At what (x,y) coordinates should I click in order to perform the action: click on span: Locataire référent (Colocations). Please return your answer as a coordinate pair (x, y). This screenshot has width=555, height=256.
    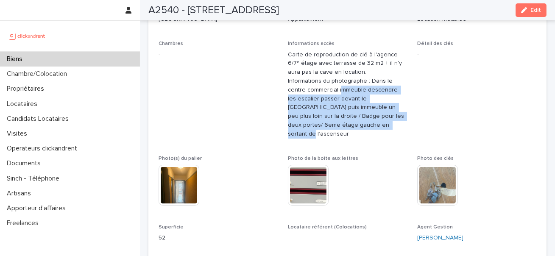
    Looking at the image, I should click on (327, 227).